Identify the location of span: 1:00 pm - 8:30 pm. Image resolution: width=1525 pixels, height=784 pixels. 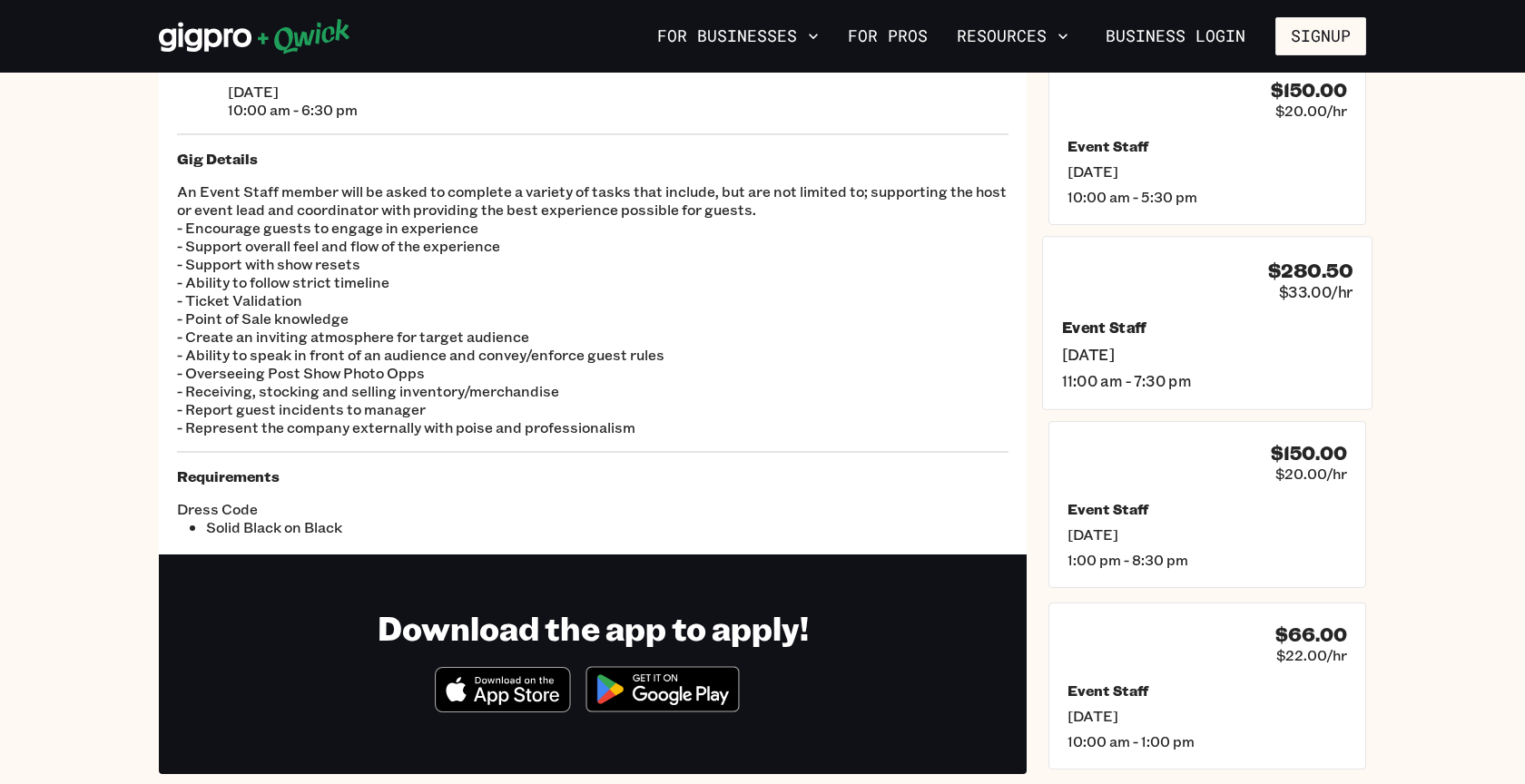
(1207, 560).